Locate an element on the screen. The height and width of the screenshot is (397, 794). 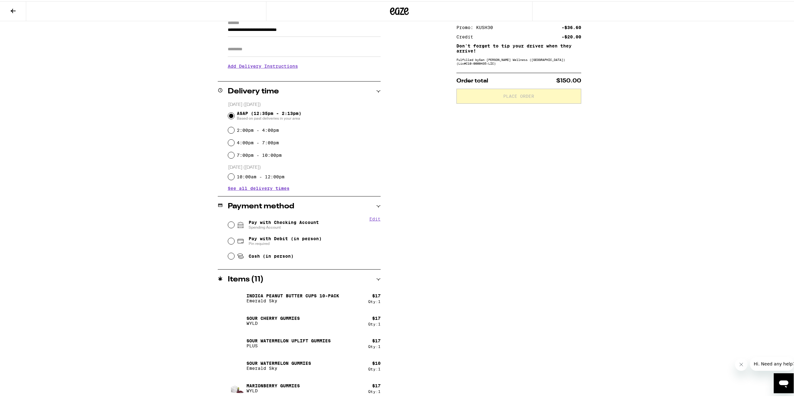
h2: Delivery time is located at coordinates (253, 90).